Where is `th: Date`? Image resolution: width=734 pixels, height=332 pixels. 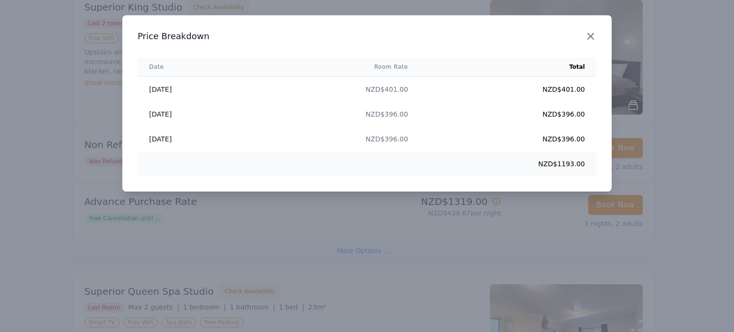
th: Date is located at coordinates (195, 67).